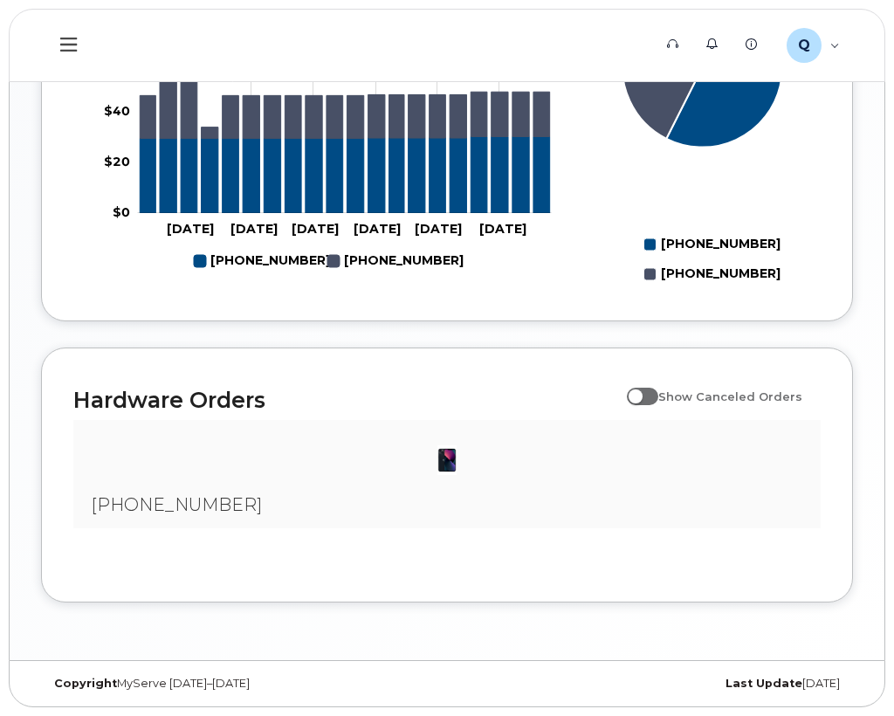  I want to click on tspan: $20, so click(117, 161).